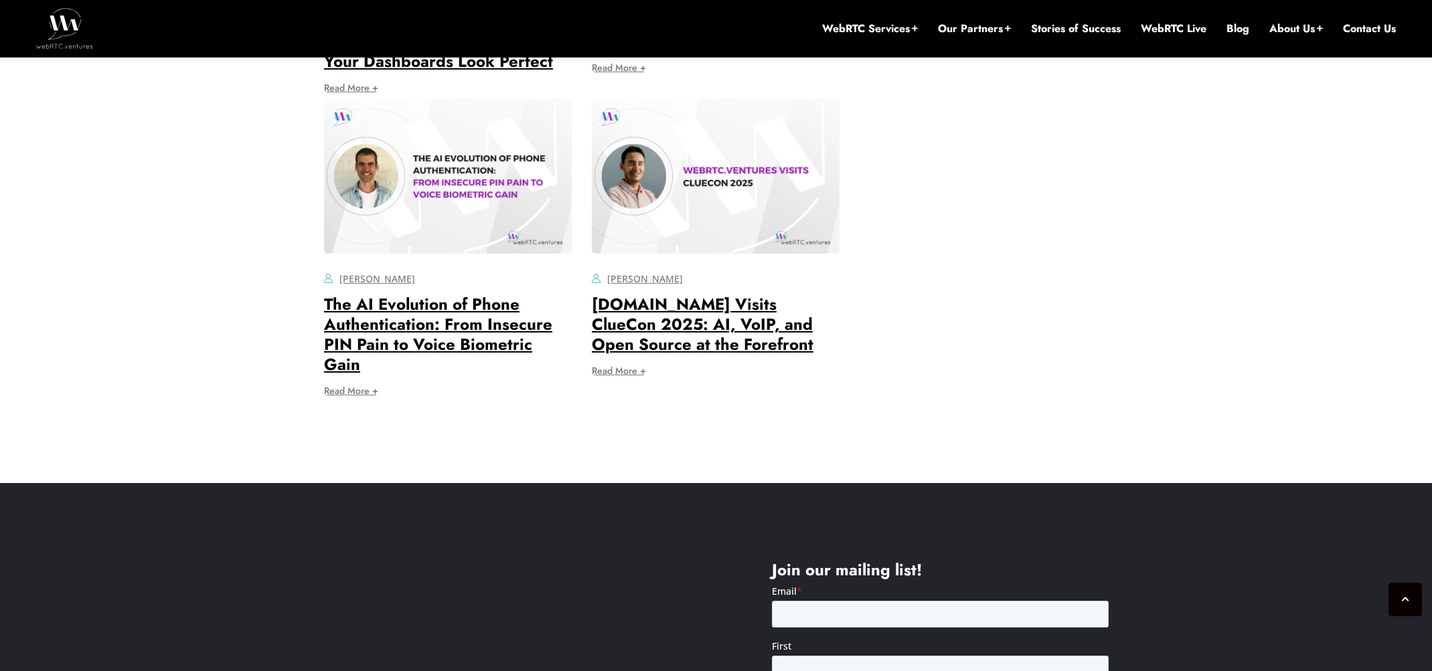  Describe the element at coordinates (1173, 29) in the screenshot. I see `a: WebRTC Live` at that location.